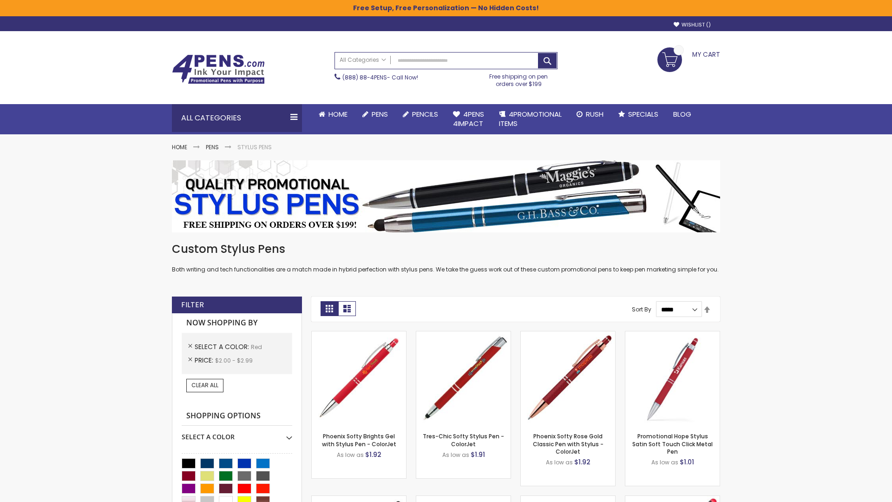 This screenshot has width=892, height=502. I want to click on a: Tres-Chic Softy Stylus Pen - ColorJet-Red, so click(463, 334).